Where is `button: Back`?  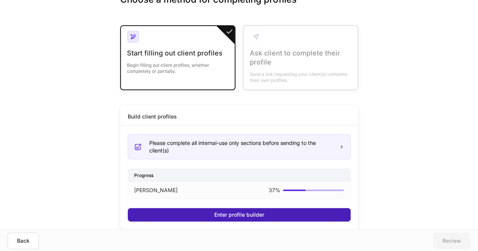
button: Back is located at coordinates (23, 241).